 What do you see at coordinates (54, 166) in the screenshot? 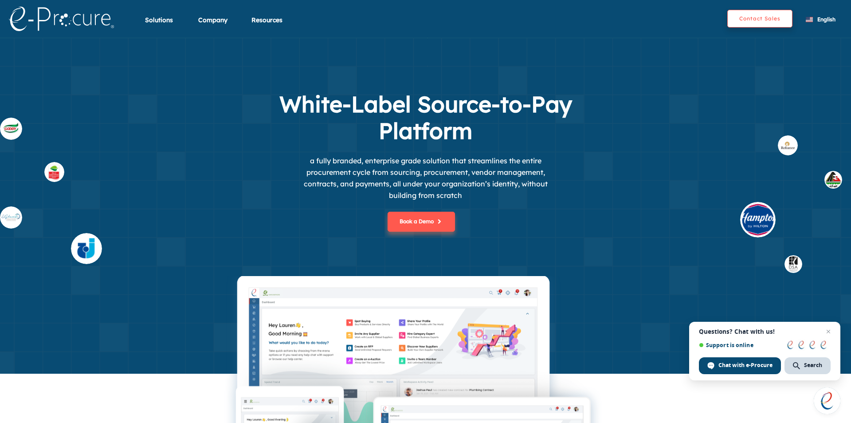
I see `img: supplier_othaim.svg` at bounding box center [54, 166].